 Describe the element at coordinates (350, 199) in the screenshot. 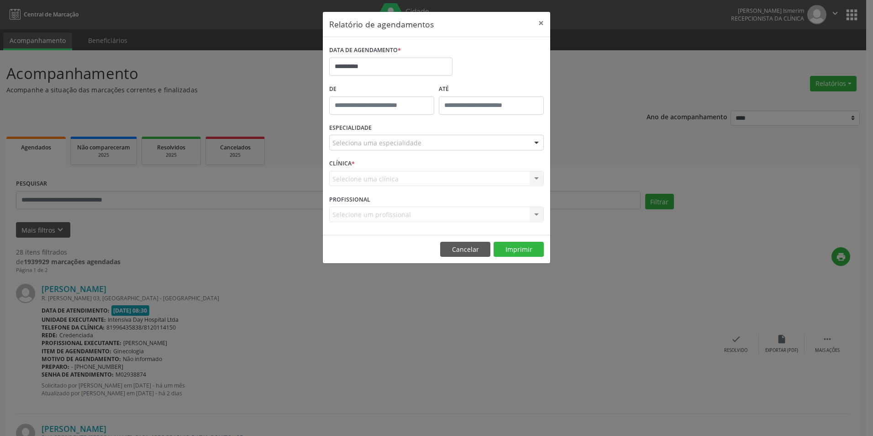

I see `label: PROFISSIONAL` at that location.